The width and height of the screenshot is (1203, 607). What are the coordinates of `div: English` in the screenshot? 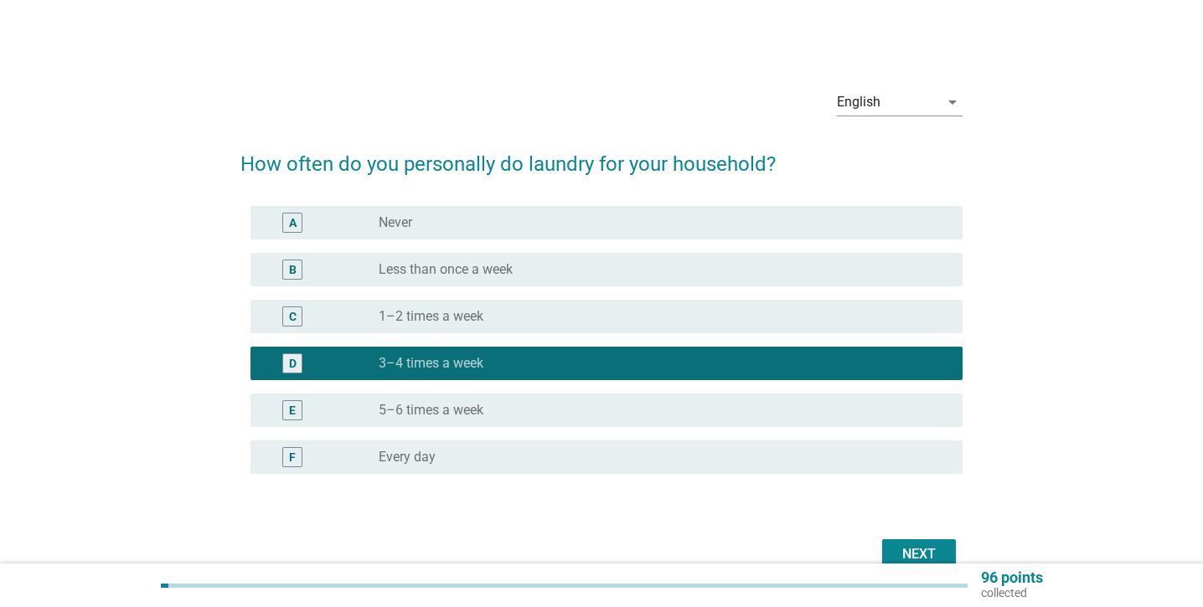 It's located at (858, 102).